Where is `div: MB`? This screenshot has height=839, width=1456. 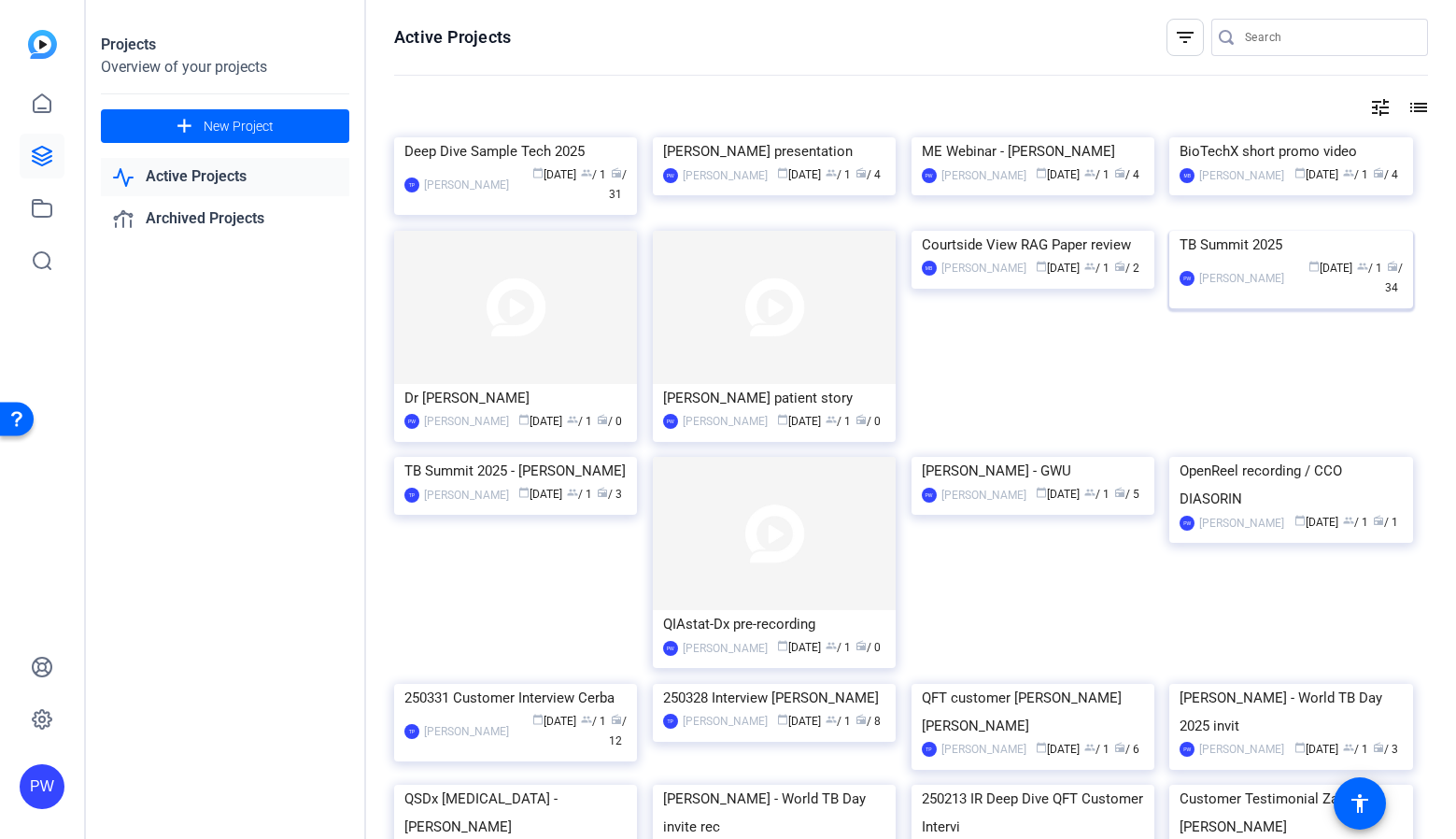
div: MB is located at coordinates (1187, 175).